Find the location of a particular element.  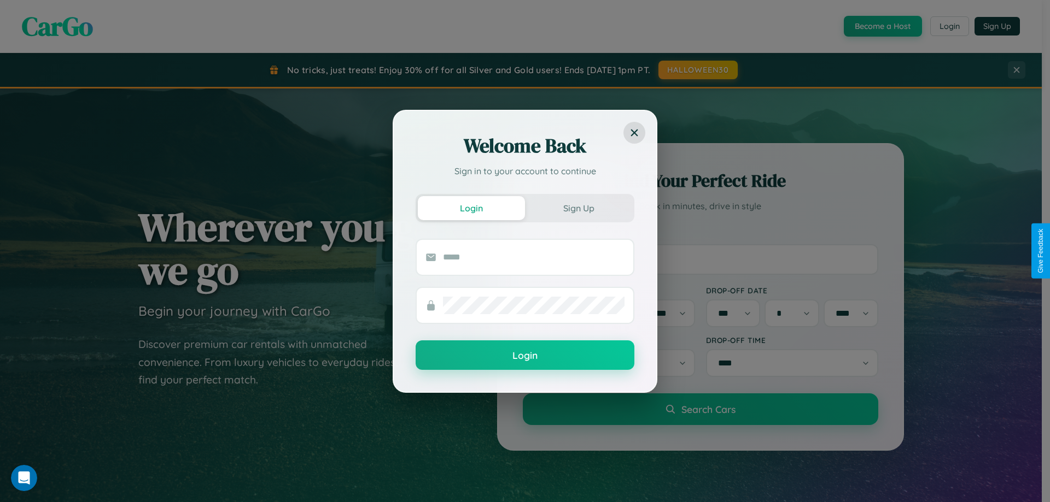

div: Give Feedback is located at coordinates (1040, 251).